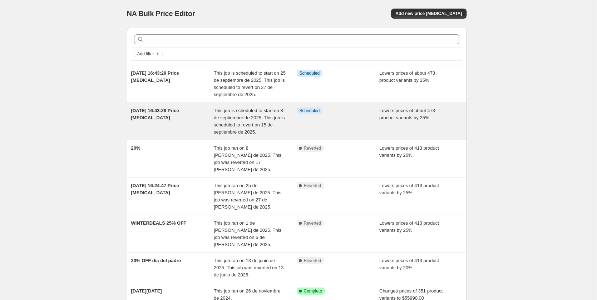  What do you see at coordinates (161, 14) in the screenshot?
I see `span: NA Bulk Price Editor` at bounding box center [161, 14].